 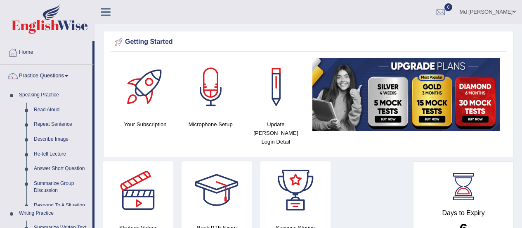 What do you see at coordinates (145, 124) in the screenshot?
I see `h4: Your Subscription` at bounding box center [145, 124].